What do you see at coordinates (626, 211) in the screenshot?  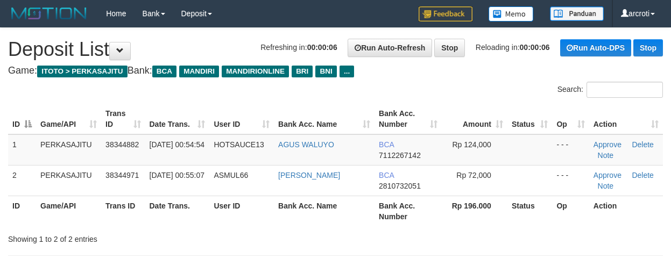 I see `th: Action` at bounding box center [626, 211].